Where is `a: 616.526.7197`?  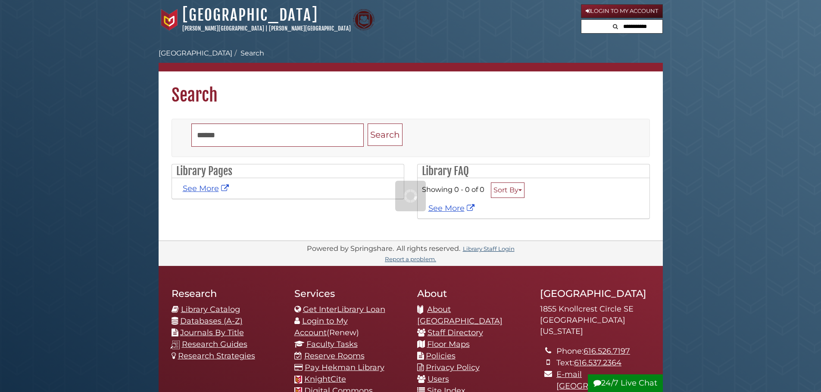
a: 616.526.7197 is located at coordinates (606, 351).